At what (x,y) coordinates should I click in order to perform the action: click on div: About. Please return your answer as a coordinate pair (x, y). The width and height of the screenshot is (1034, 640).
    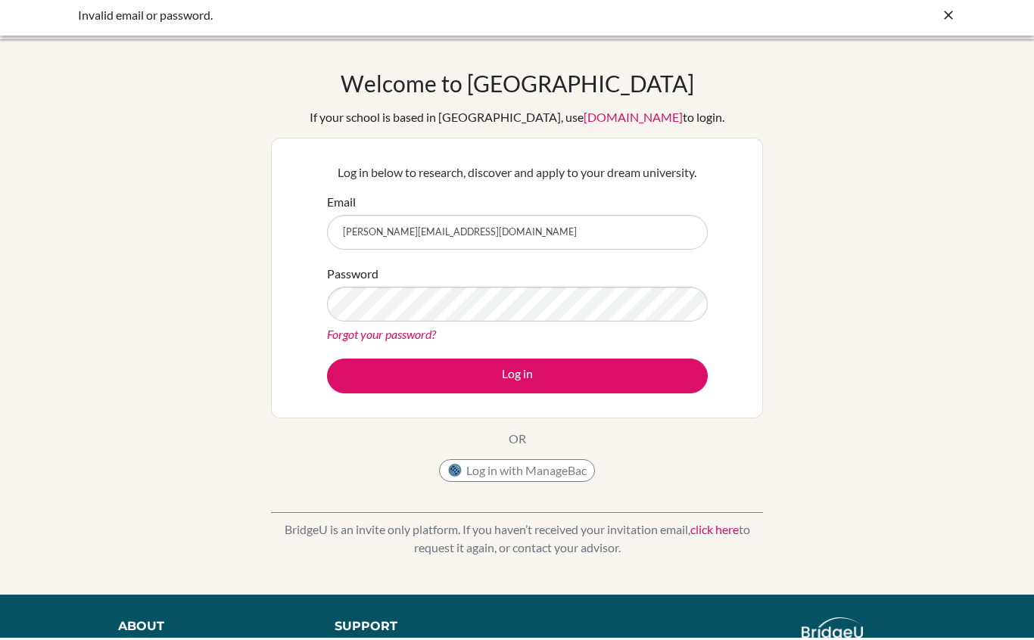
    Looking at the image, I should click on (209, 630).